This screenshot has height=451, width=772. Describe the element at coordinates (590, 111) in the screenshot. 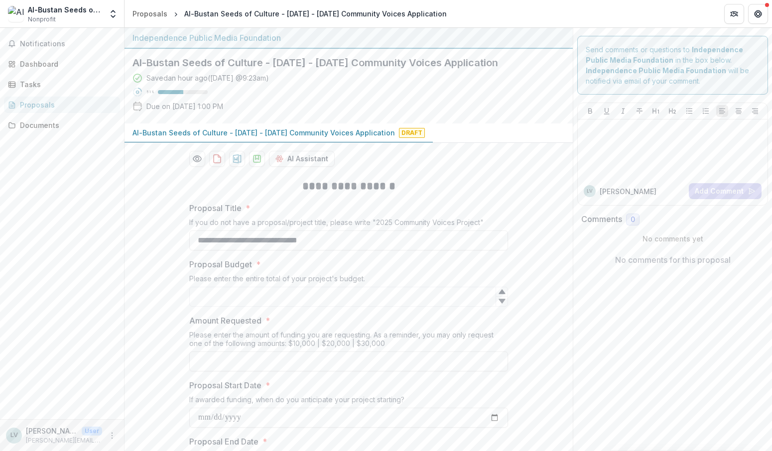

I see `button: Bold` at that location.